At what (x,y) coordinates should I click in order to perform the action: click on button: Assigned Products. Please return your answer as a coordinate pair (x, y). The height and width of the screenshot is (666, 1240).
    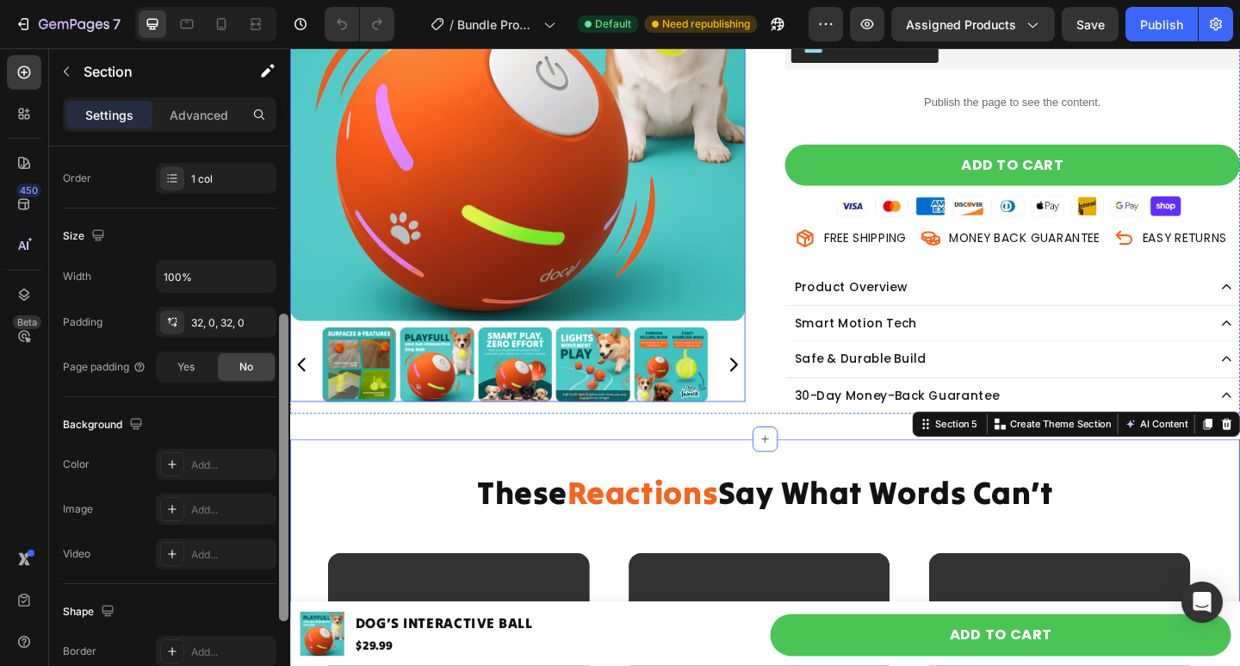
    Looking at the image, I should click on (973, 24).